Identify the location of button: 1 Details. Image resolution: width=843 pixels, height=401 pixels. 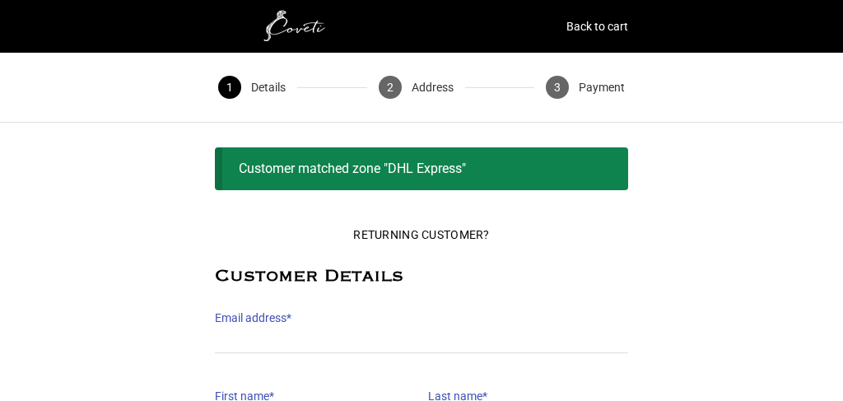
(252, 87).